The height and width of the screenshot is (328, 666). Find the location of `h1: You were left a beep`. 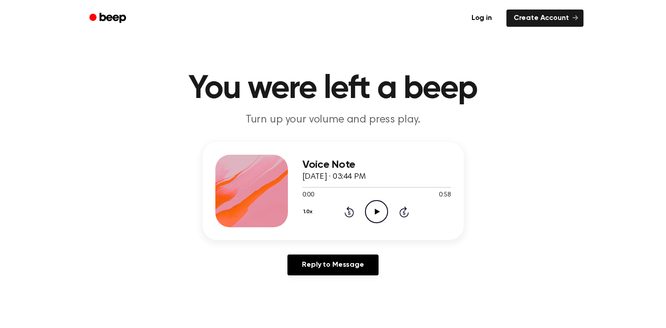

h1: You were left a beep is located at coordinates (333, 89).